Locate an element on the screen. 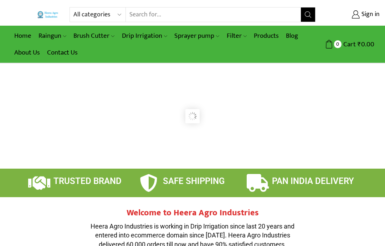  a: Raingun is located at coordinates (52, 36).